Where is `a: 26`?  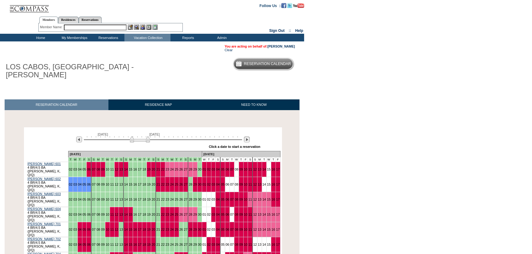
a: 26 is located at coordinates (181, 170).